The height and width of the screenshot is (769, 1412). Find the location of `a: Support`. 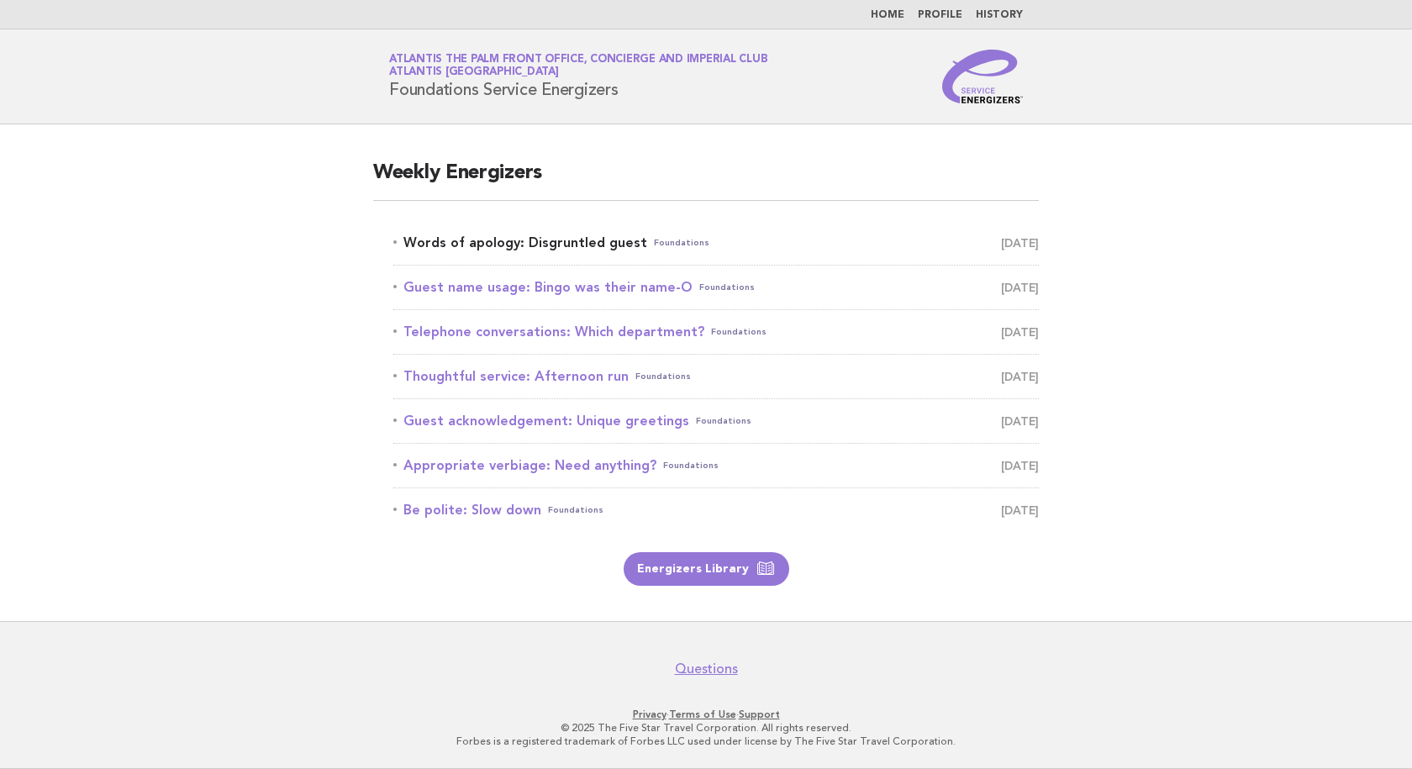

a: Support is located at coordinates (759, 714).